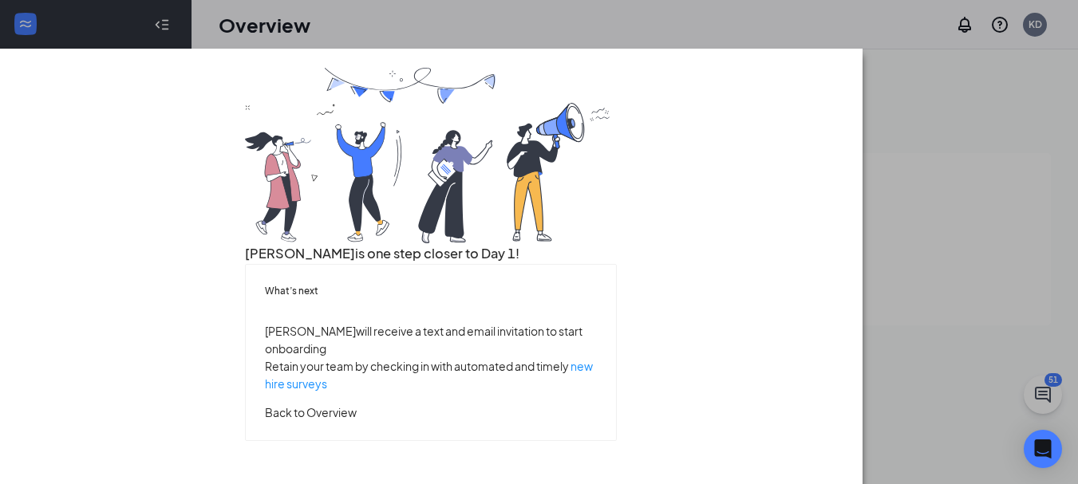 The width and height of the screenshot is (1078, 484). Describe the element at coordinates (428, 375) in the screenshot. I see `a: new hire surveys` at that location.